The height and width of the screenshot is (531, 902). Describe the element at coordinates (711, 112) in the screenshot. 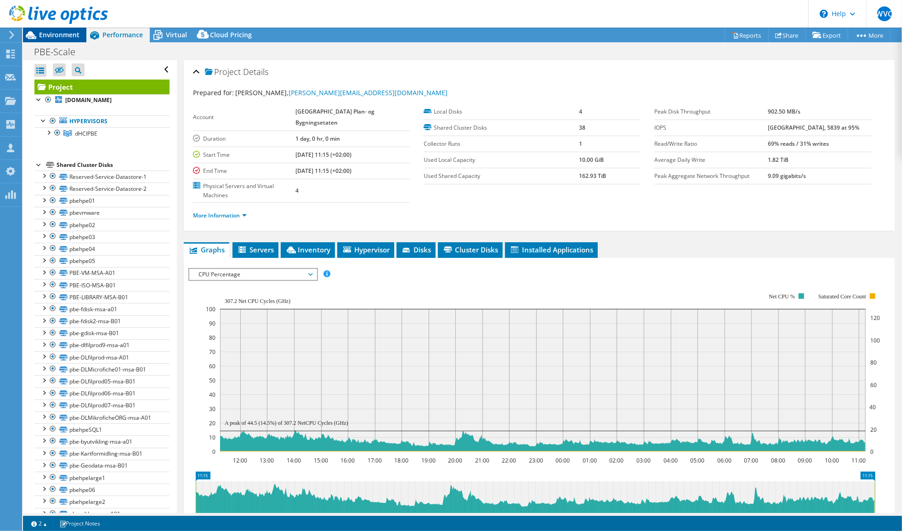

I see `label: Peak Disk Throughput` at that location.